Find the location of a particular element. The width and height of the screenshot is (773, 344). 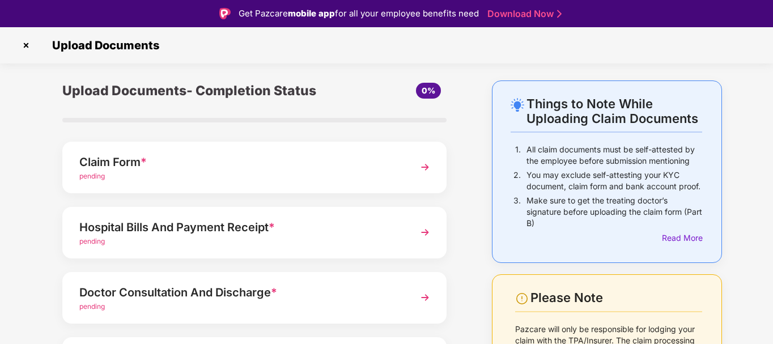

img: Logo is located at coordinates (225, 14).